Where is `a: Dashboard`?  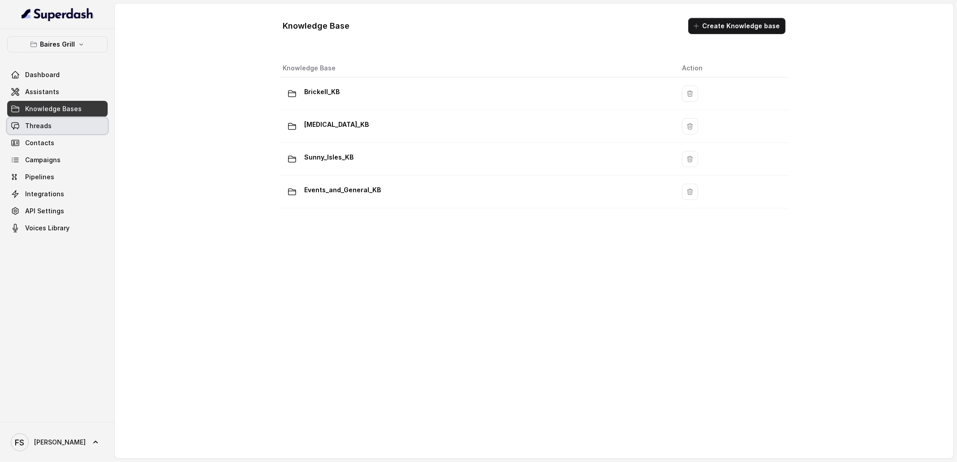 a: Dashboard is located at coordinates (57, 75).